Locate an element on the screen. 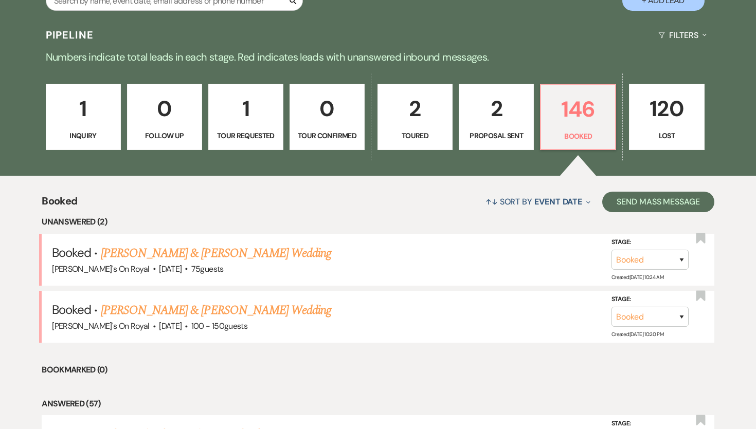  span: Event Date is located at coordinates (558, 202).